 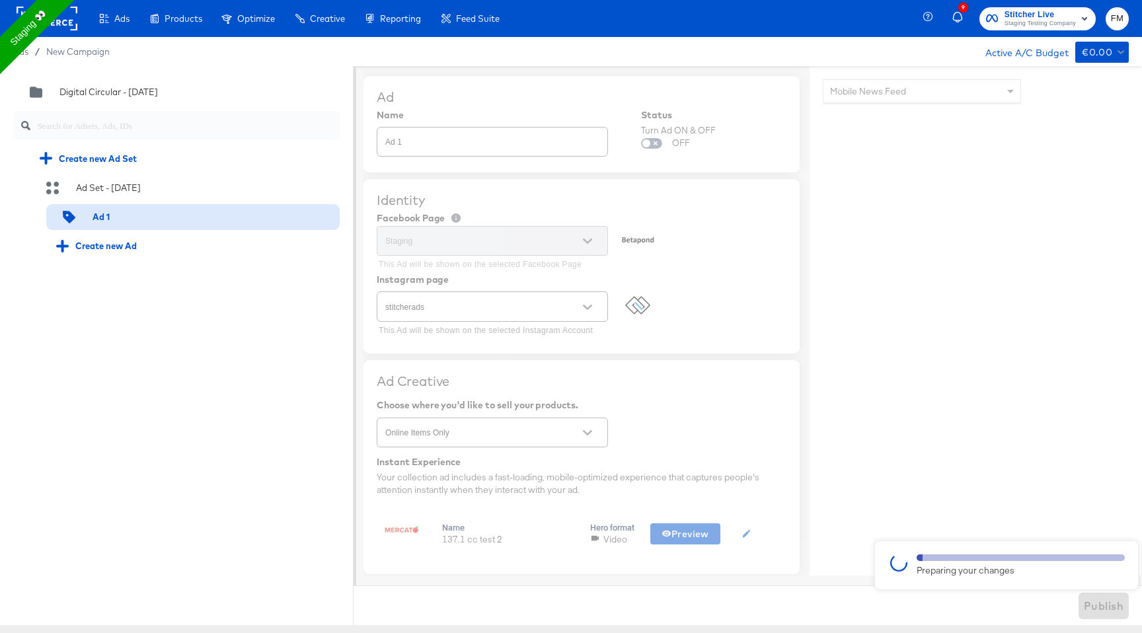 What do you see at coordinates (478, 19) in the screenshot?
I see `span: Feed Suite` at bounding box center [478, 19].